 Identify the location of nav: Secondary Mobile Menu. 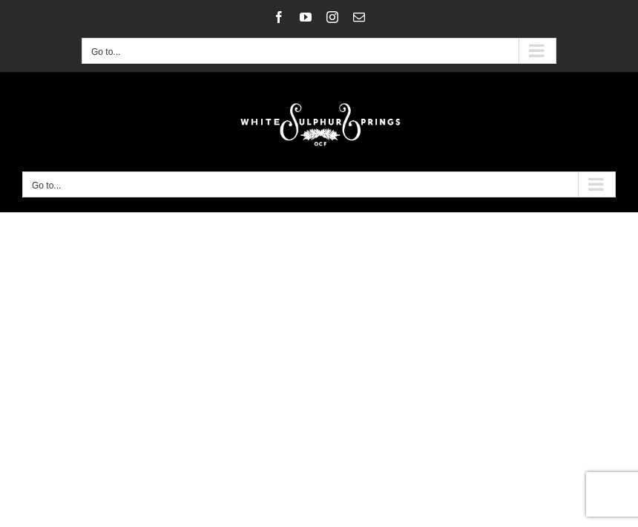
(319, 50).